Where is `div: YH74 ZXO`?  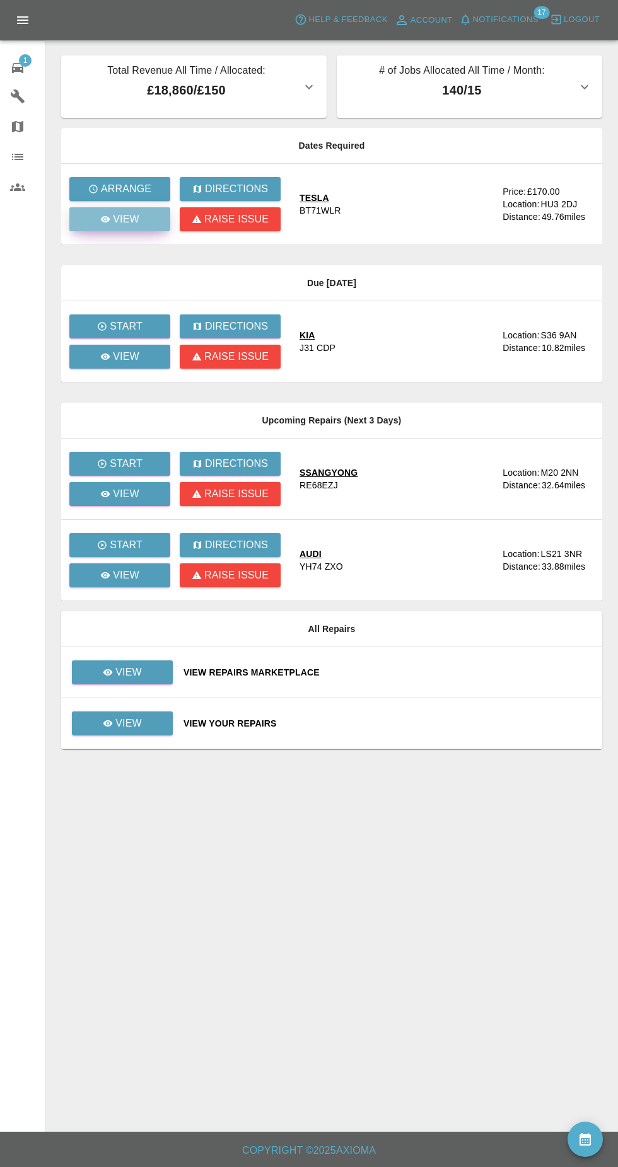 div: YH74 ZXO is located at coordinates (321, 567).